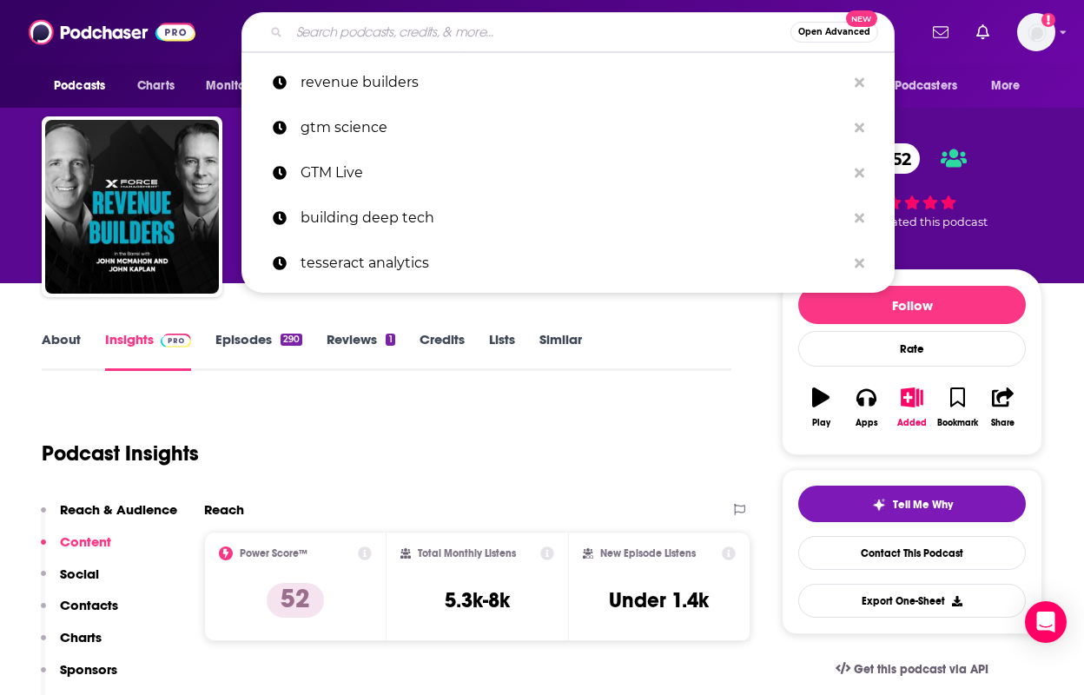 The width and height of the screenshot is (1084, 695). Describe the element at coordinates (568, 173) in the screenshot. I see `a: GTM Live` at that location.